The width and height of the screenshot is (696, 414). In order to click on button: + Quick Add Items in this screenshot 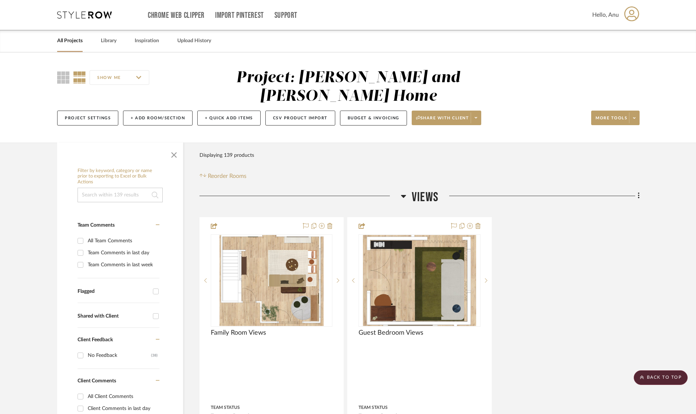, I will do `click(229, 118)`.